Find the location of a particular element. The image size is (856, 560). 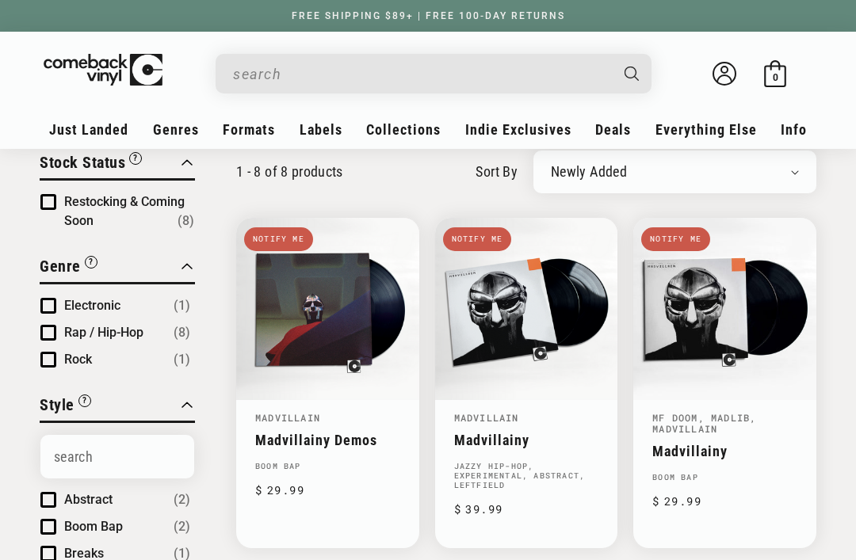

span: Style is located at coordinates (57, 405).